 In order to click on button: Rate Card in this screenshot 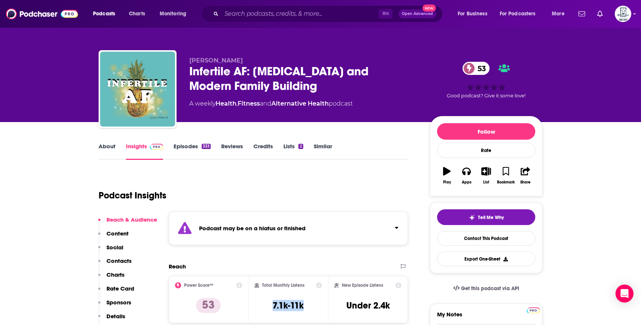, I will do `click(116, 292)`.